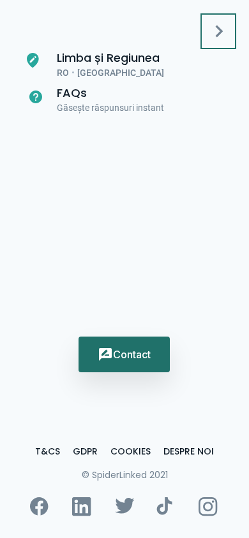 This screenshot has width=249, height=538. Describe the element at coordinates (140, 92) in the screenshot. I see `p: FAQs` at that location.